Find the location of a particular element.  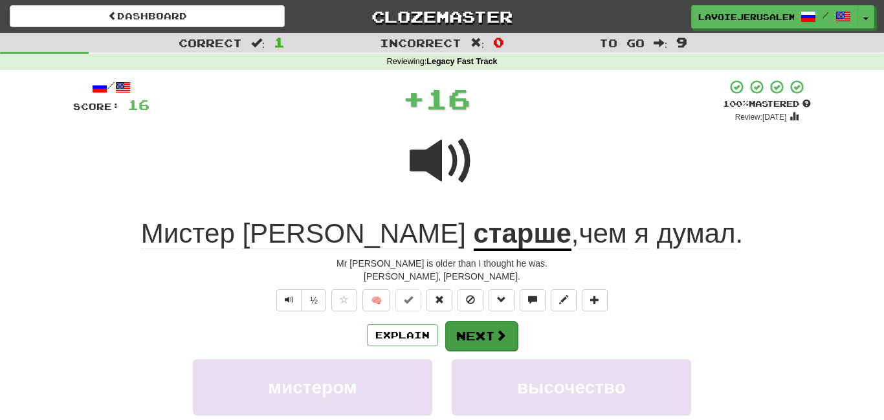

button: Explain is located at coordinates (403, 335).